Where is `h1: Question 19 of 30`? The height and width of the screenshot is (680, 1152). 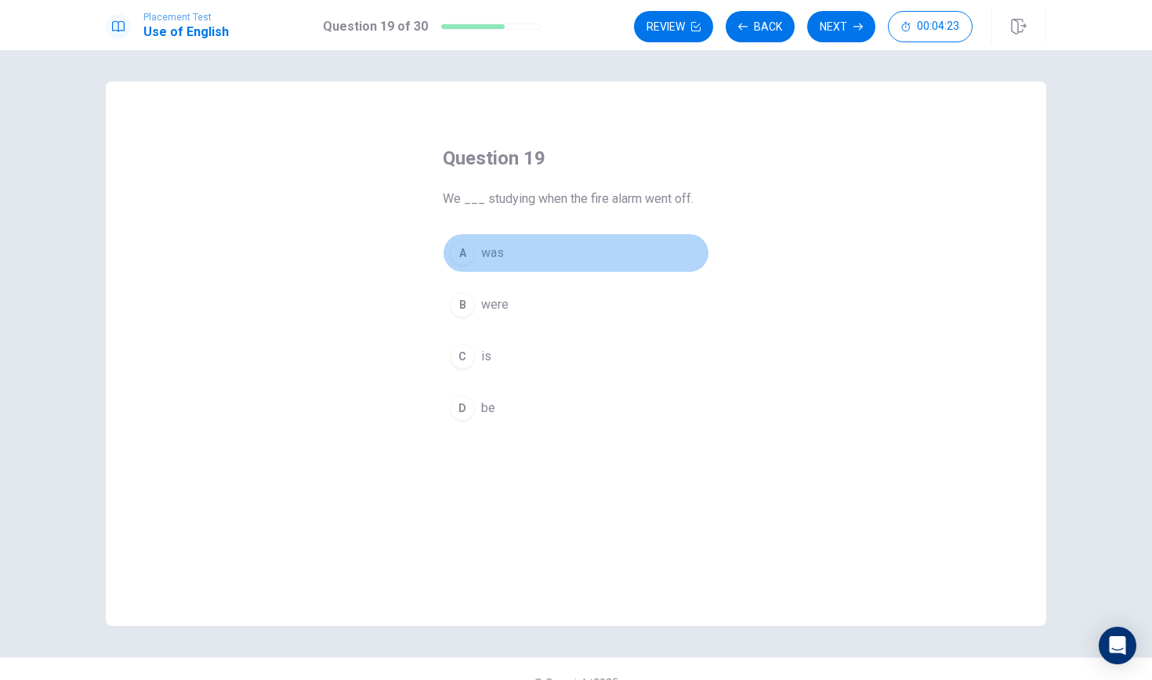
h1: Question 19 of 30 is located at coordinates (376, 27).